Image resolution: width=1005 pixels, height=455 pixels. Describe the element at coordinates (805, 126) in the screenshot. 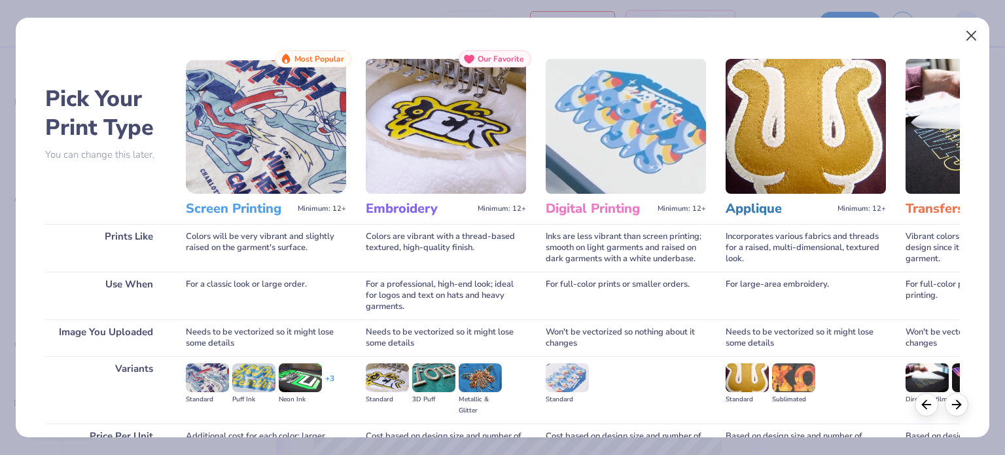

I see `img: Applique` at that location.